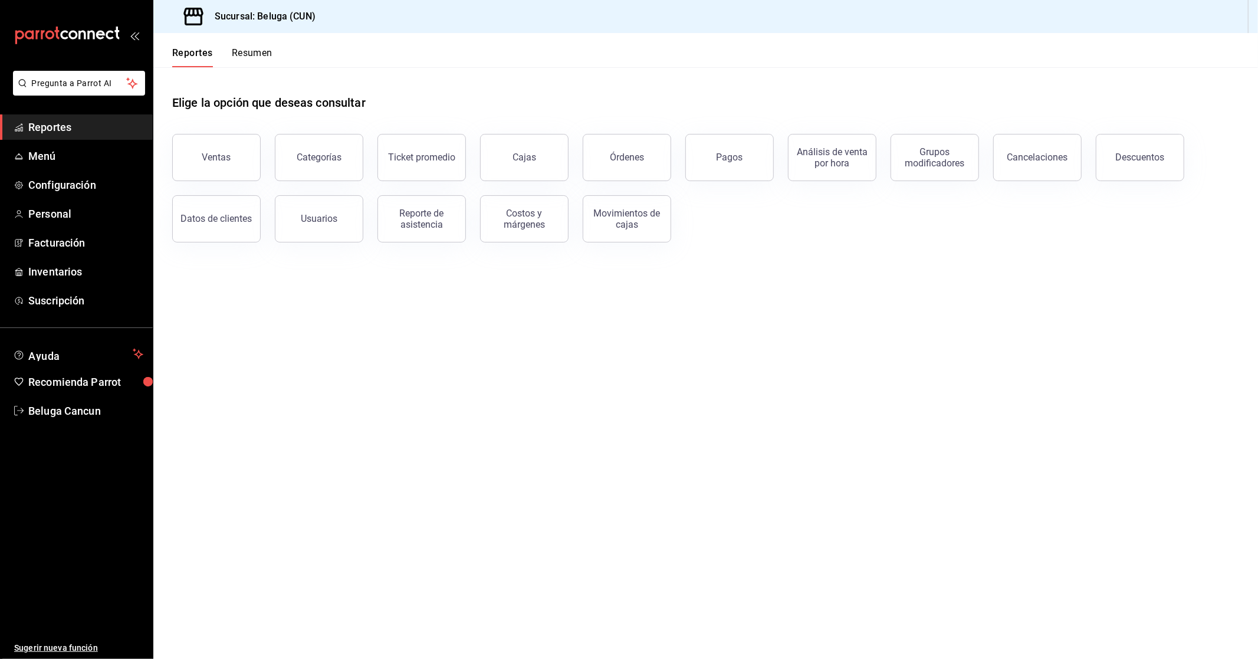  I want to click on button: Cajas, so click(524, 157).